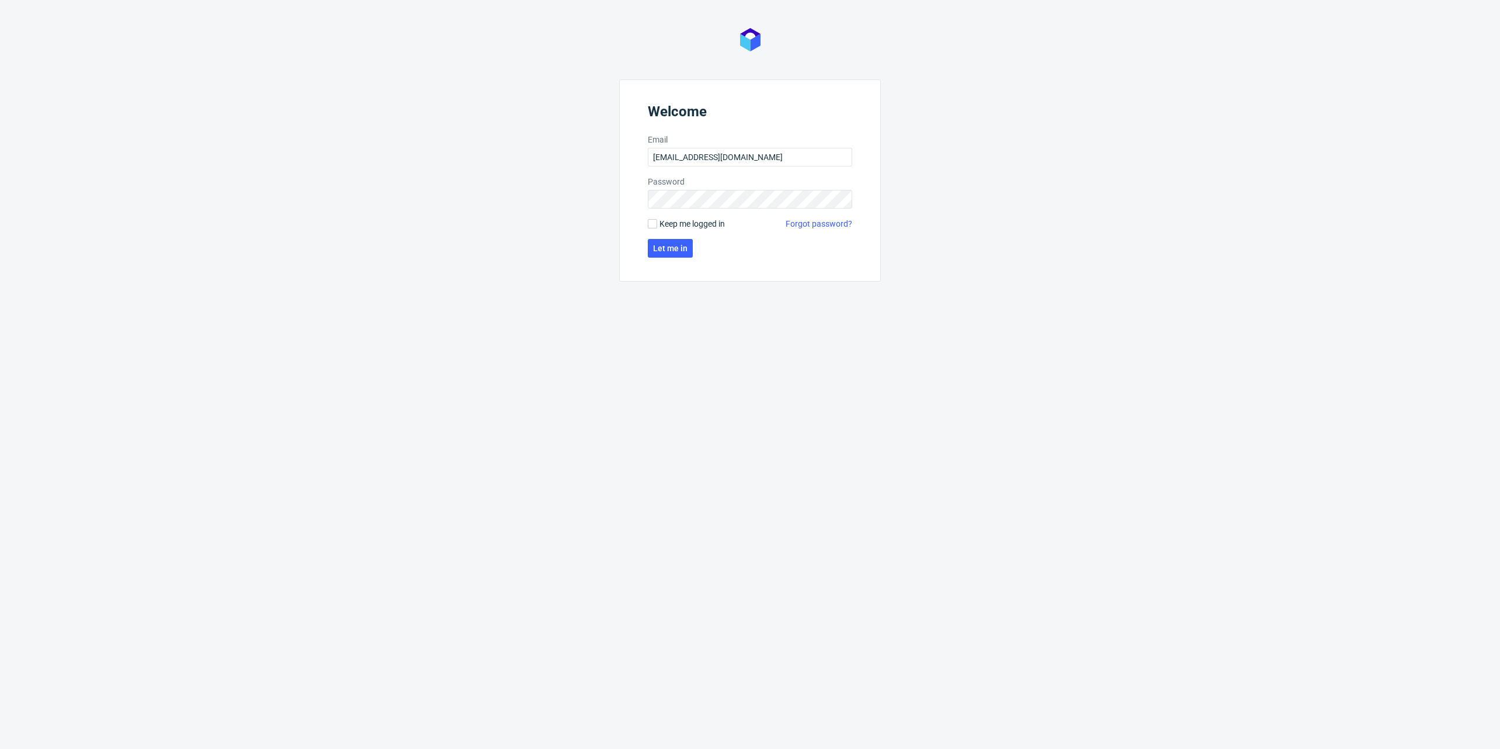  Describe the element at coordinates (750, 140) in the screenshot. I see `label: Email` at that location.